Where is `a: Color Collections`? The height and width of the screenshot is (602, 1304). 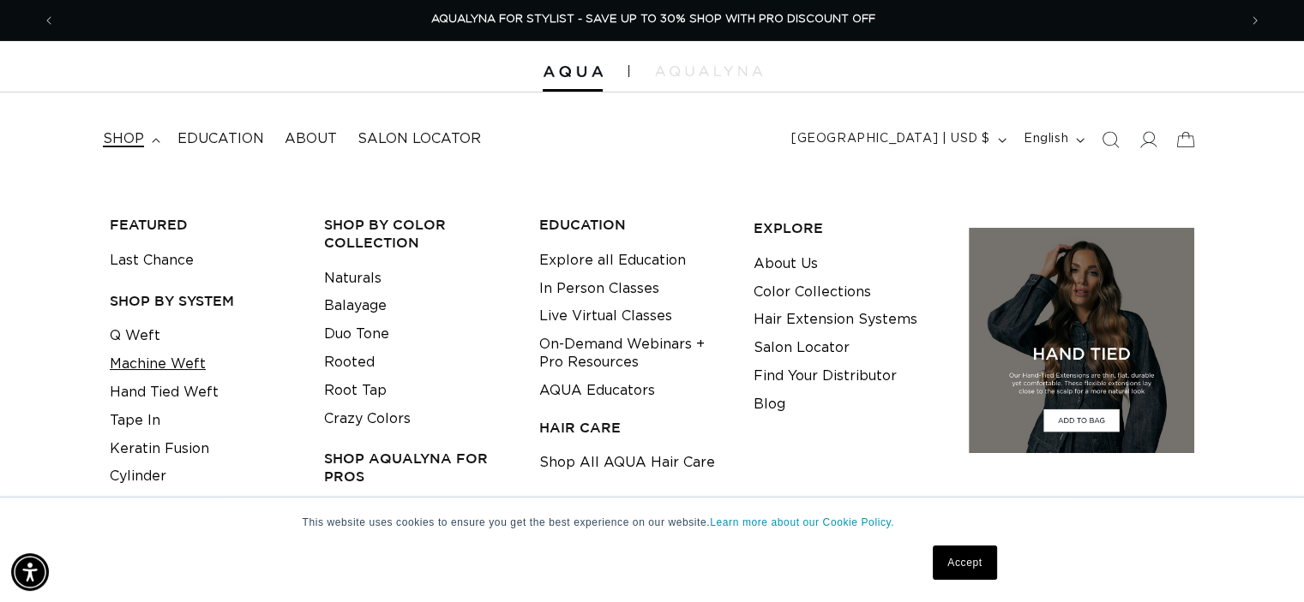 a: Color Collections is located at coordinates (812, 292).